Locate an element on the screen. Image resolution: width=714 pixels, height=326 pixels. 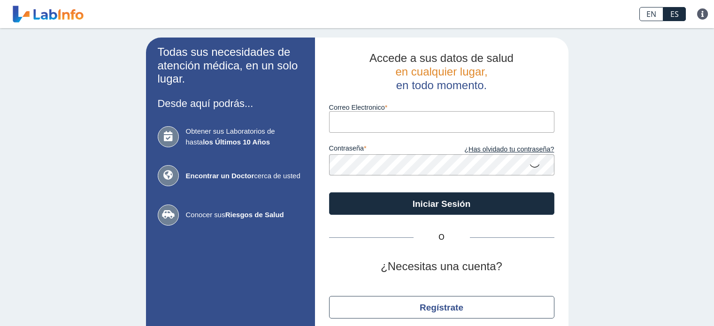
h3: Desde aquí podrás... is located at coordinates (231, 103).